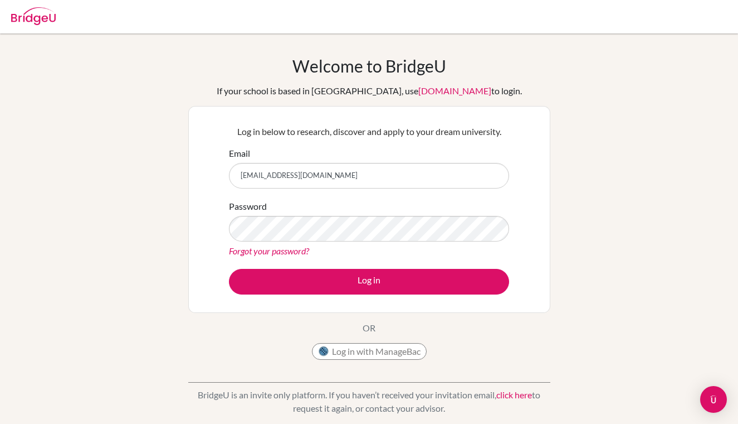  Describe the element at coordinates (370, 351) in the screenshot. I see `button: Log in with ManageBac` at that location.